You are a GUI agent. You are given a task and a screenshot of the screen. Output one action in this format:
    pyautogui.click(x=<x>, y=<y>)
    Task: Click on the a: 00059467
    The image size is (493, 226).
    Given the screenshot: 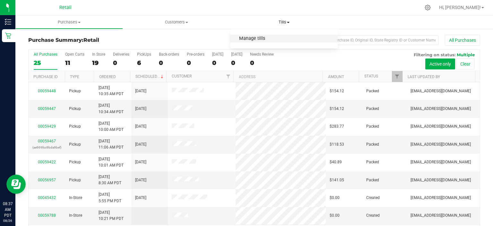 What is the action you would take?
    pyautogui.click(x=47, y=141)
    